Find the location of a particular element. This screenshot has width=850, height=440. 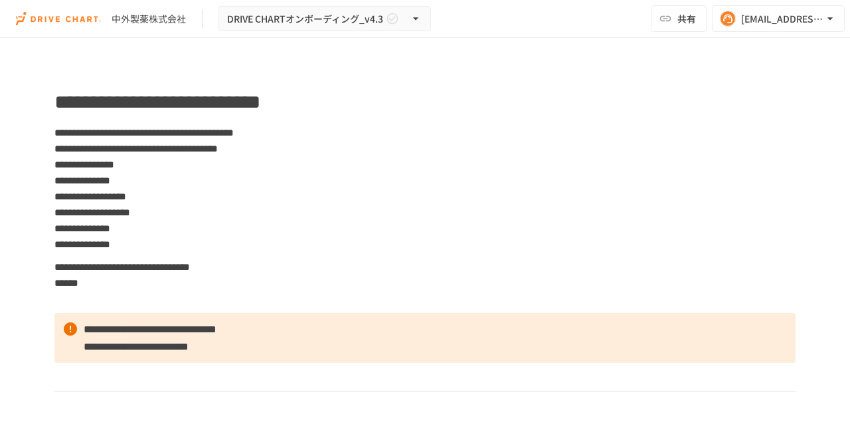

button: DRIVE CHARTオンボーディング_v4.3 is located at coordinates (325, 19).